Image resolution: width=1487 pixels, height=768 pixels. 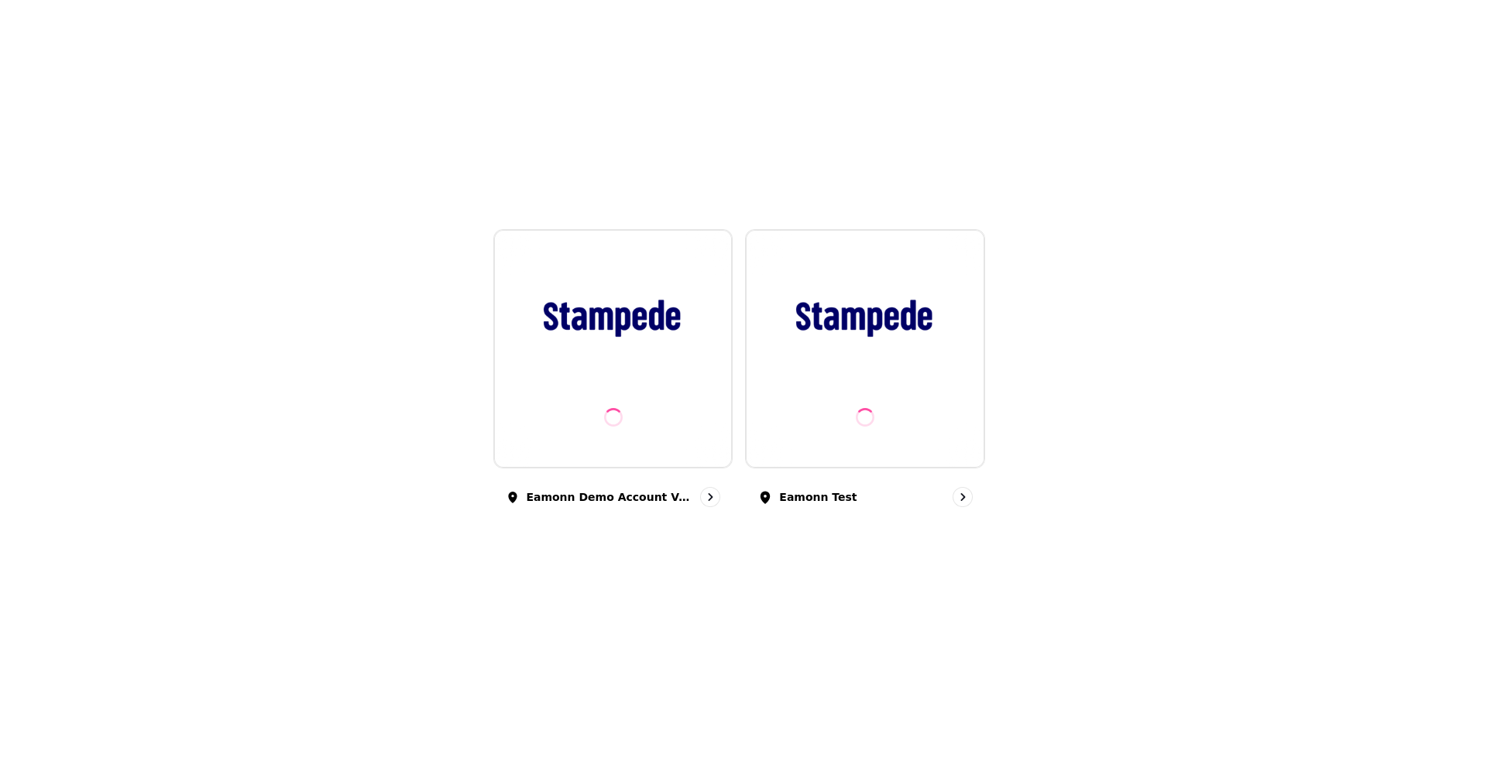 What do you see at coordinates (865, 318) in the screenshot?
I see `img: Eamonn Test` at bounding box center [865, 318].